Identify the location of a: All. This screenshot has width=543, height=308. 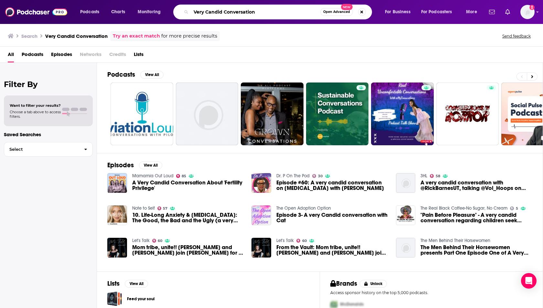
(11, 56).